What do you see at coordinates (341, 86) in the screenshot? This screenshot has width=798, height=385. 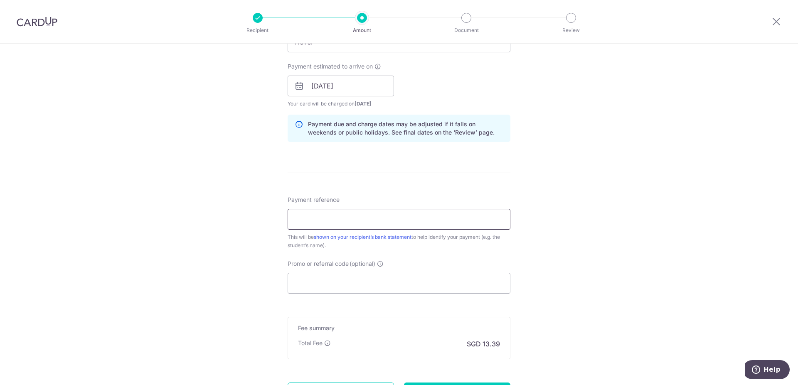 I see `input: DD / MM / YYYY` at bounding box center [341, 86].